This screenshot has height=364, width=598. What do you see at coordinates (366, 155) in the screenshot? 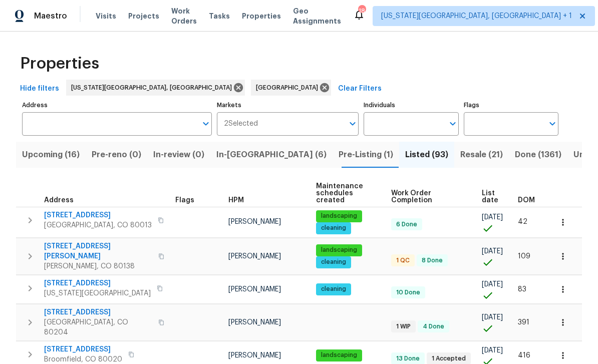
I see `span: Pre-Listing (1)` at bounding box center [366, 155].